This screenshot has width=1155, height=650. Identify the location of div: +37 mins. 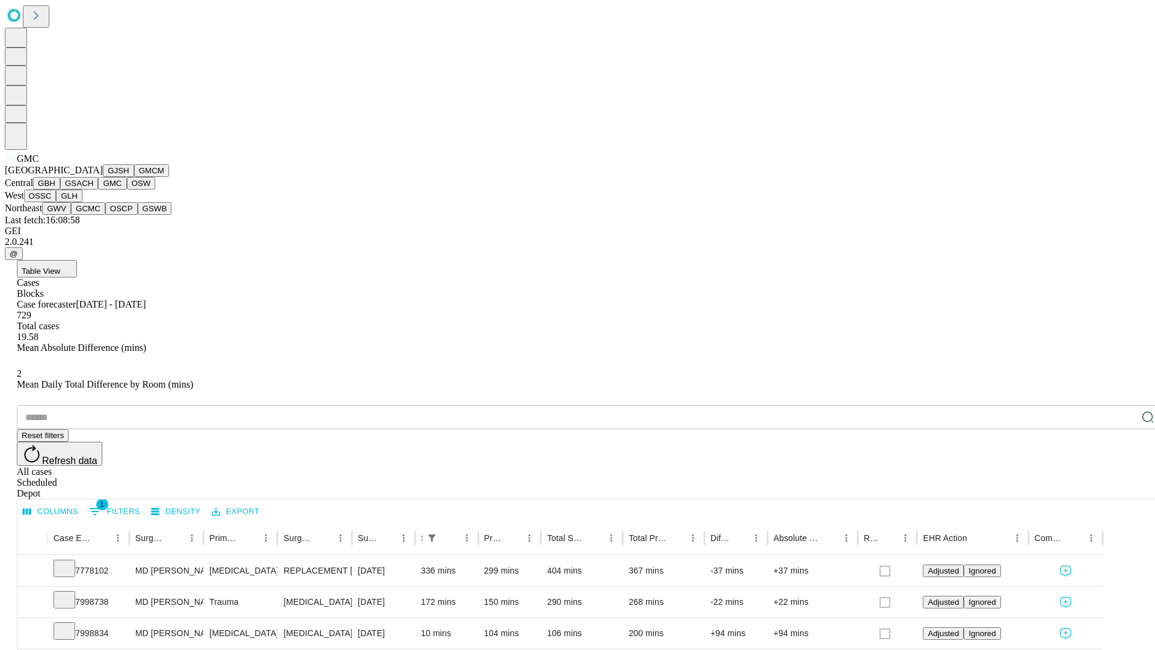
(812, 570).